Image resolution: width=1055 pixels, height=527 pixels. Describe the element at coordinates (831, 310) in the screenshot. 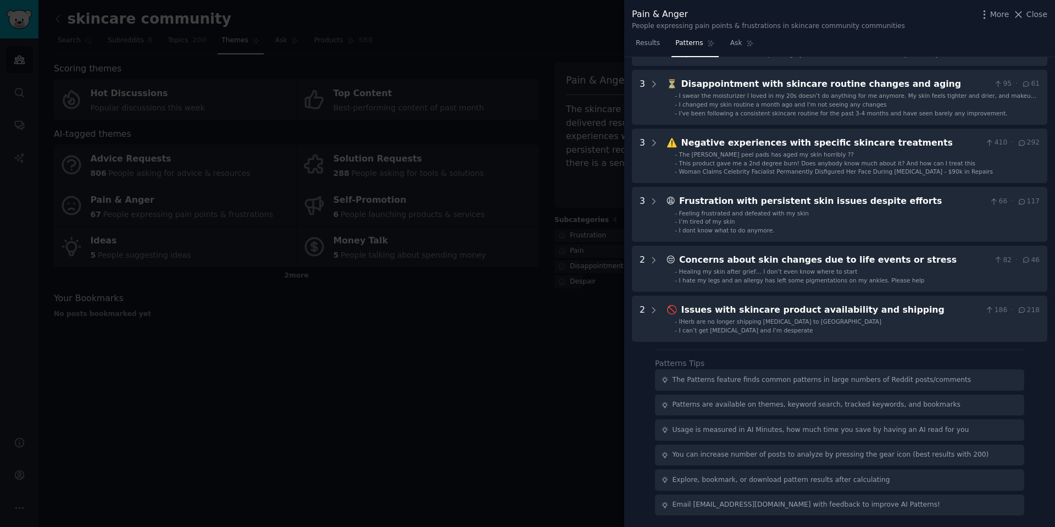

I see `div: Issues with skincare product availability and shipping` at that location.